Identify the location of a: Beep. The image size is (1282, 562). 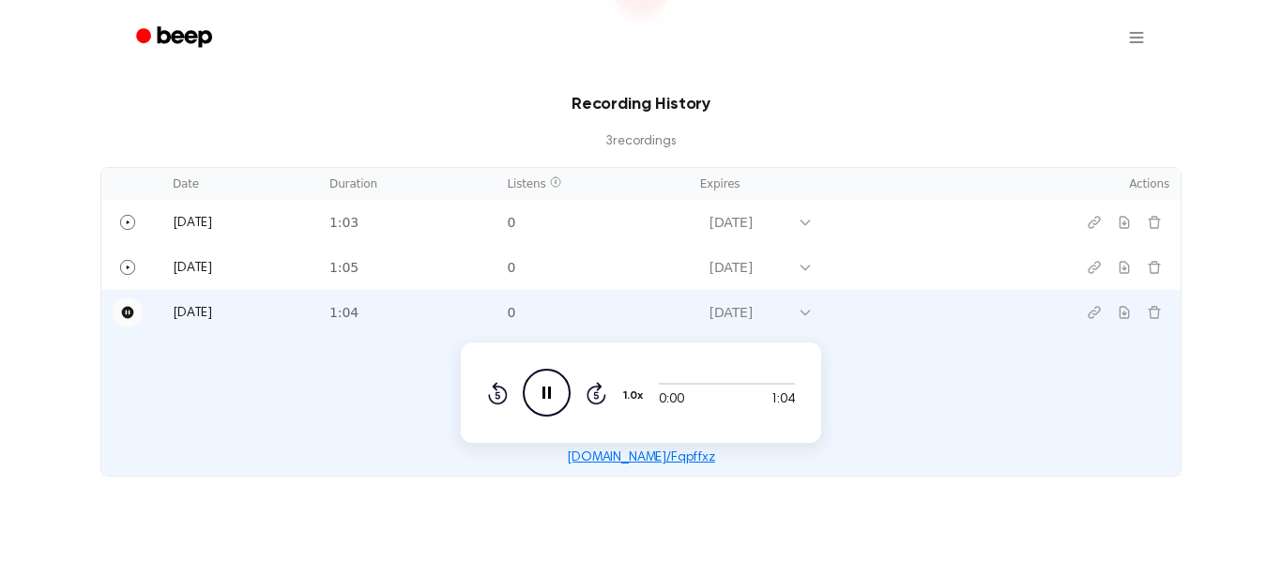
(175, 38).